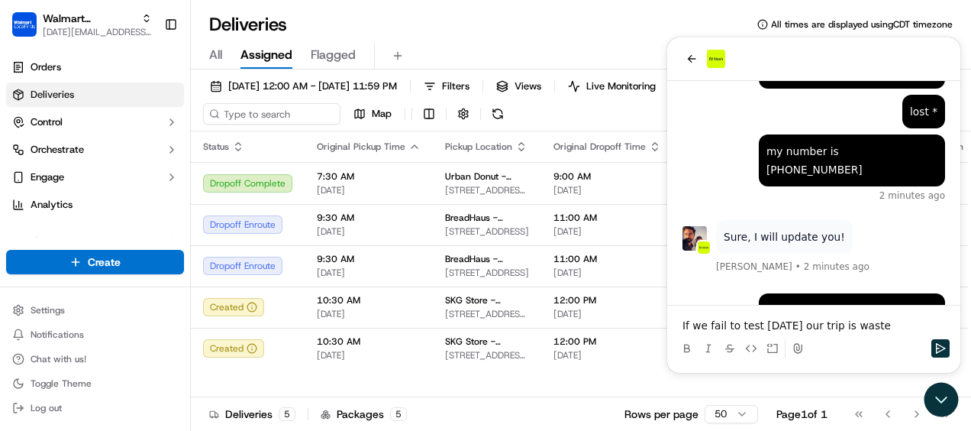  I want to click on div: Favorites, so click(95, 241).